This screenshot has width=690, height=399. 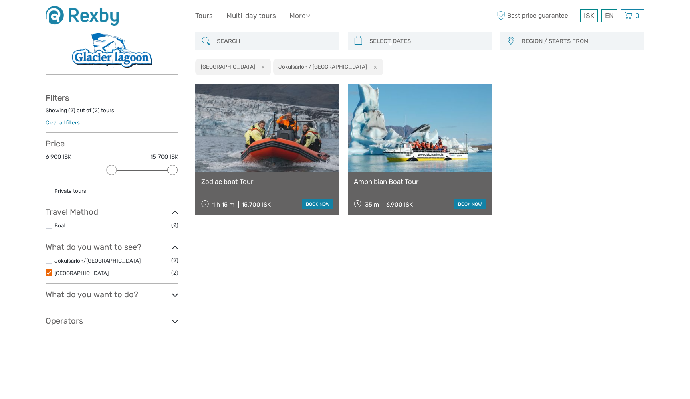 I want to click on span: 0, so click(x=637, y=16).